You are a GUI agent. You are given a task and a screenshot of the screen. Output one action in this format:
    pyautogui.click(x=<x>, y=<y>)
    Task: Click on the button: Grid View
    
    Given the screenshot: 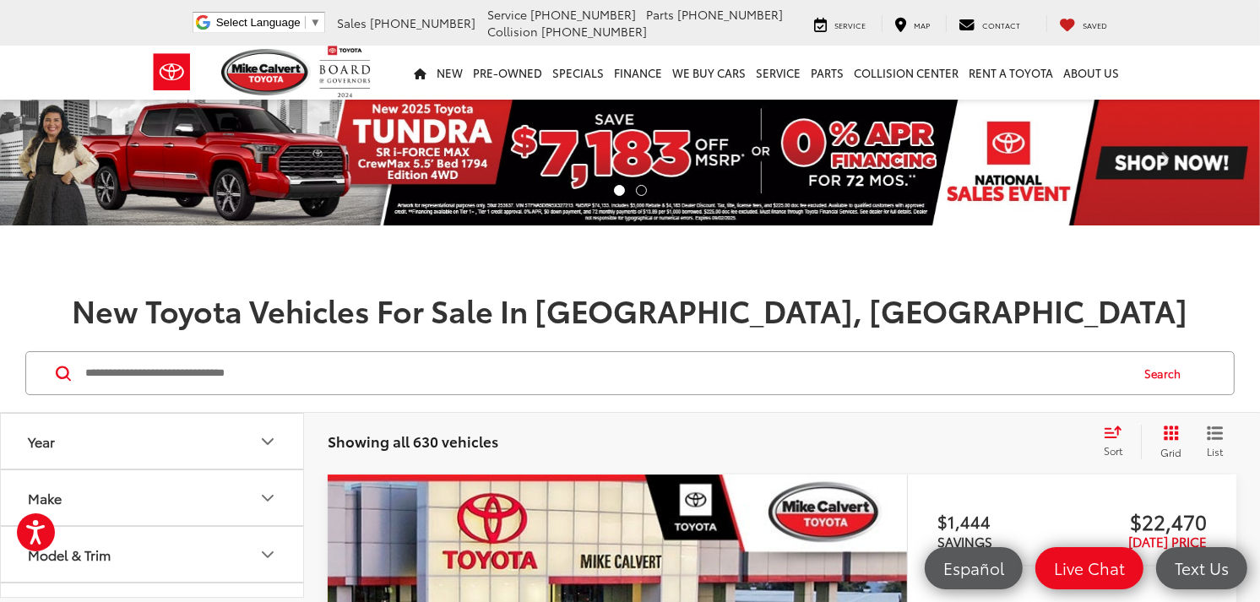 What is the action you would take?
    pyautogui.click(x=1167, y=442)
    